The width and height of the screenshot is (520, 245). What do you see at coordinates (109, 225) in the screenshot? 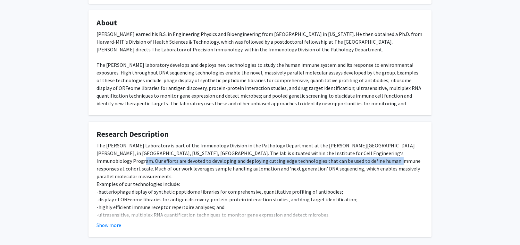
I see `button: Show more` at bounding box center [109, 225].